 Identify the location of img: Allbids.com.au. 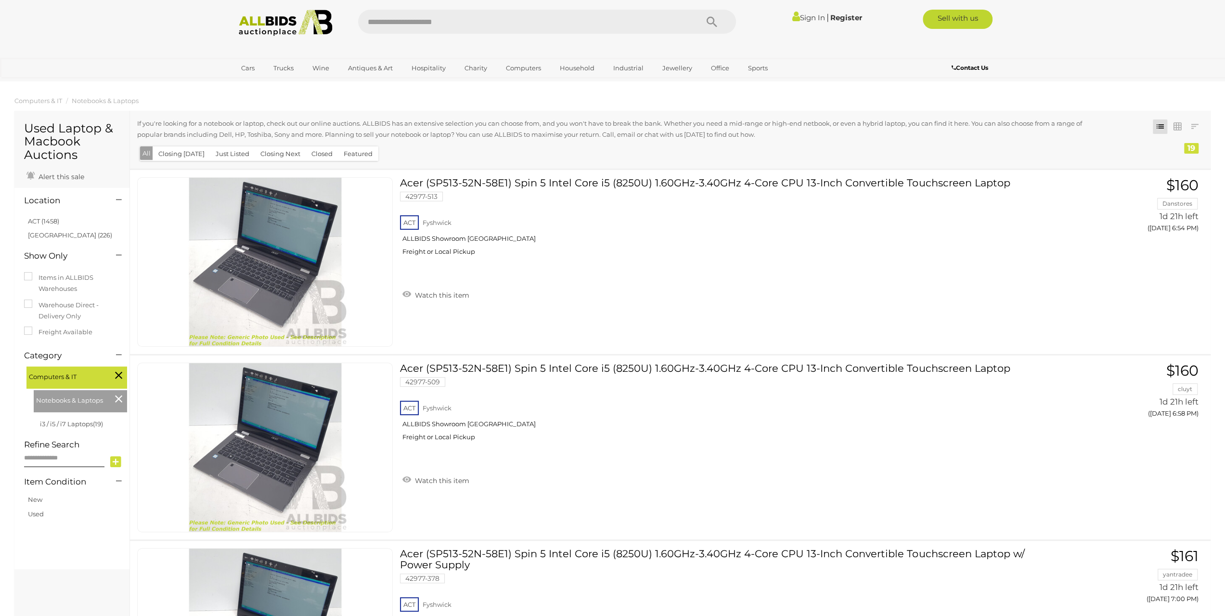
(285, 23).